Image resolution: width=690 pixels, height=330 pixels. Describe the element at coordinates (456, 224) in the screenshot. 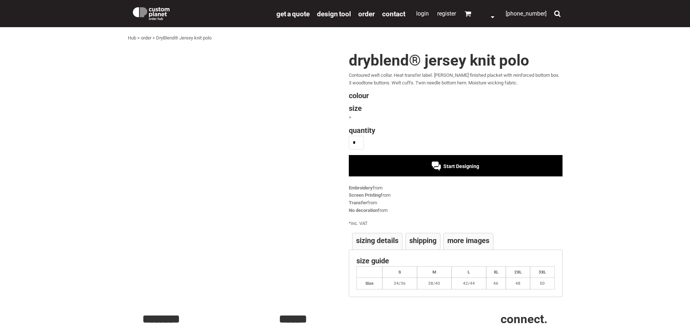

I see `div: inc. VAT` at that location.